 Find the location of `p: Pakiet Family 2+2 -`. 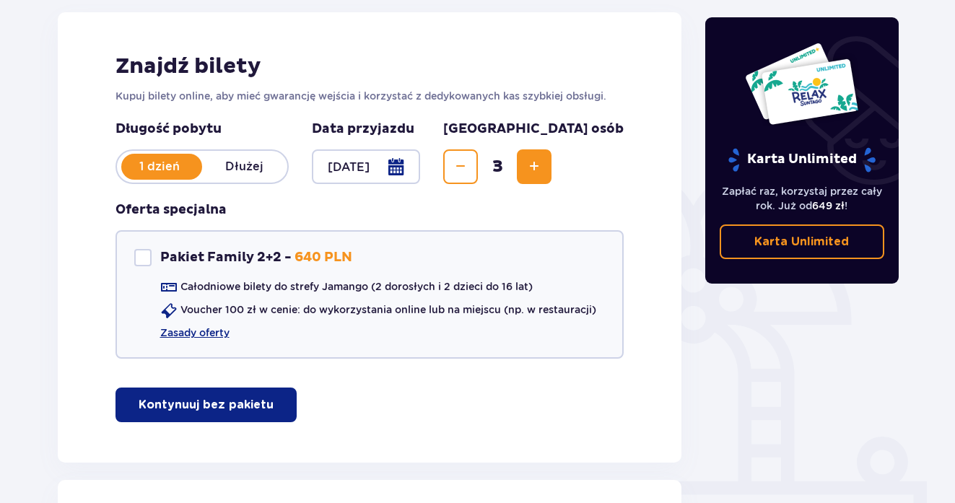

p: Pakiet Family 2+2 - is located at coordinates (226, 258).